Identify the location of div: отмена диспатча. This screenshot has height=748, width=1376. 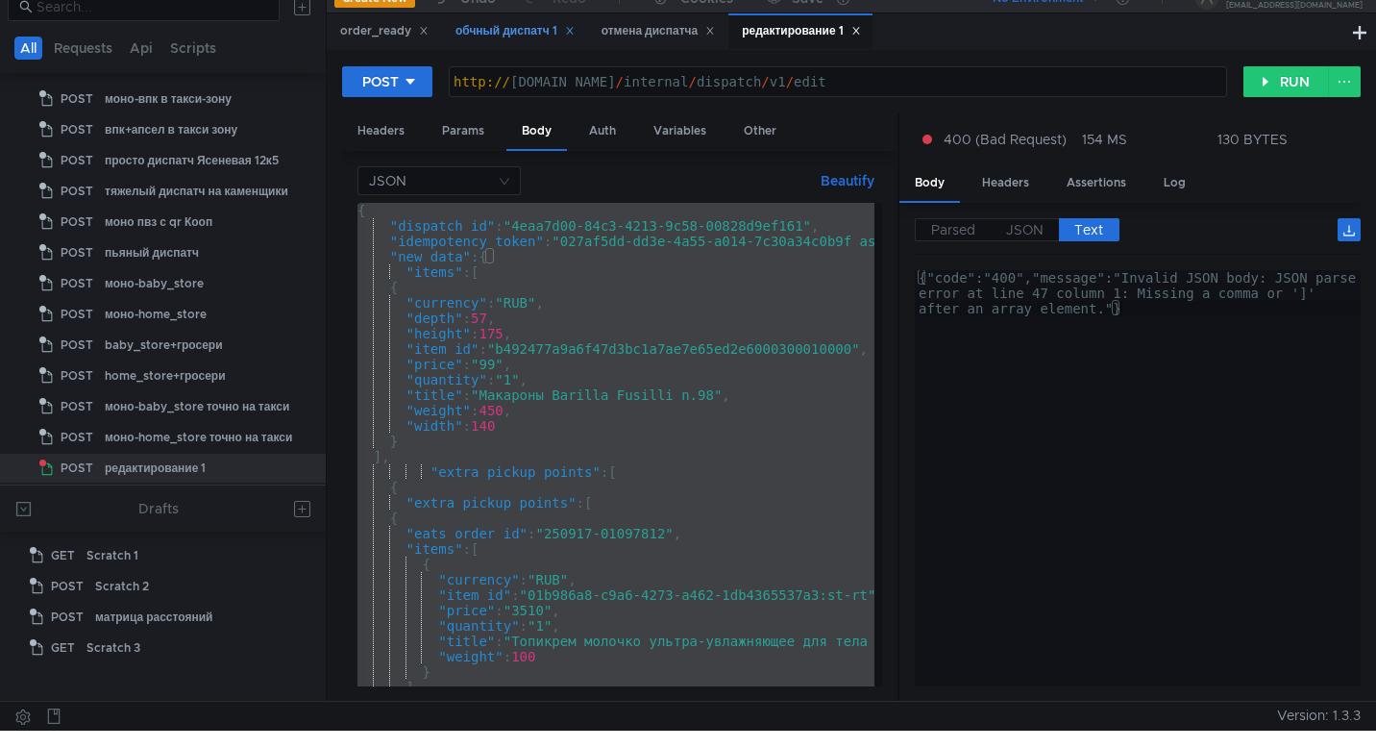
(658, 31).